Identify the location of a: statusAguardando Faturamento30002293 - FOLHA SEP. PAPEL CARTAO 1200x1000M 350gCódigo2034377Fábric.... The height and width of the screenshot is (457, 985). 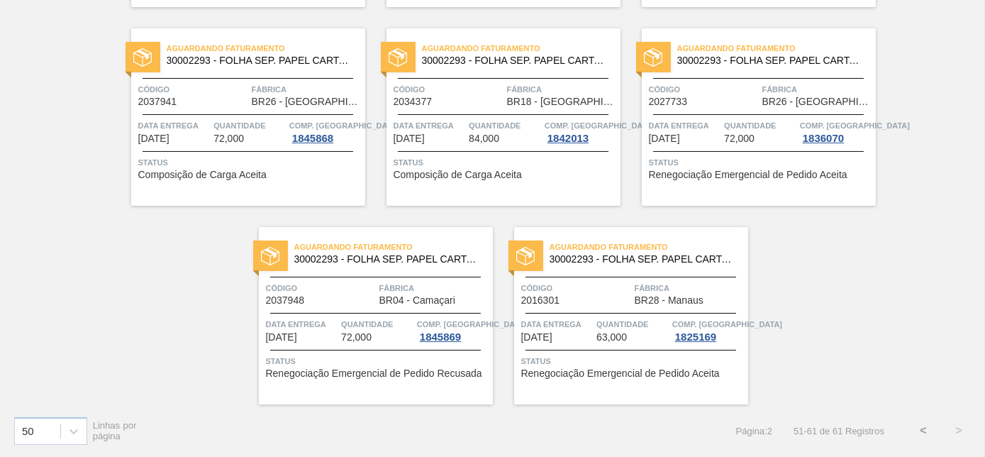
(493, 117).